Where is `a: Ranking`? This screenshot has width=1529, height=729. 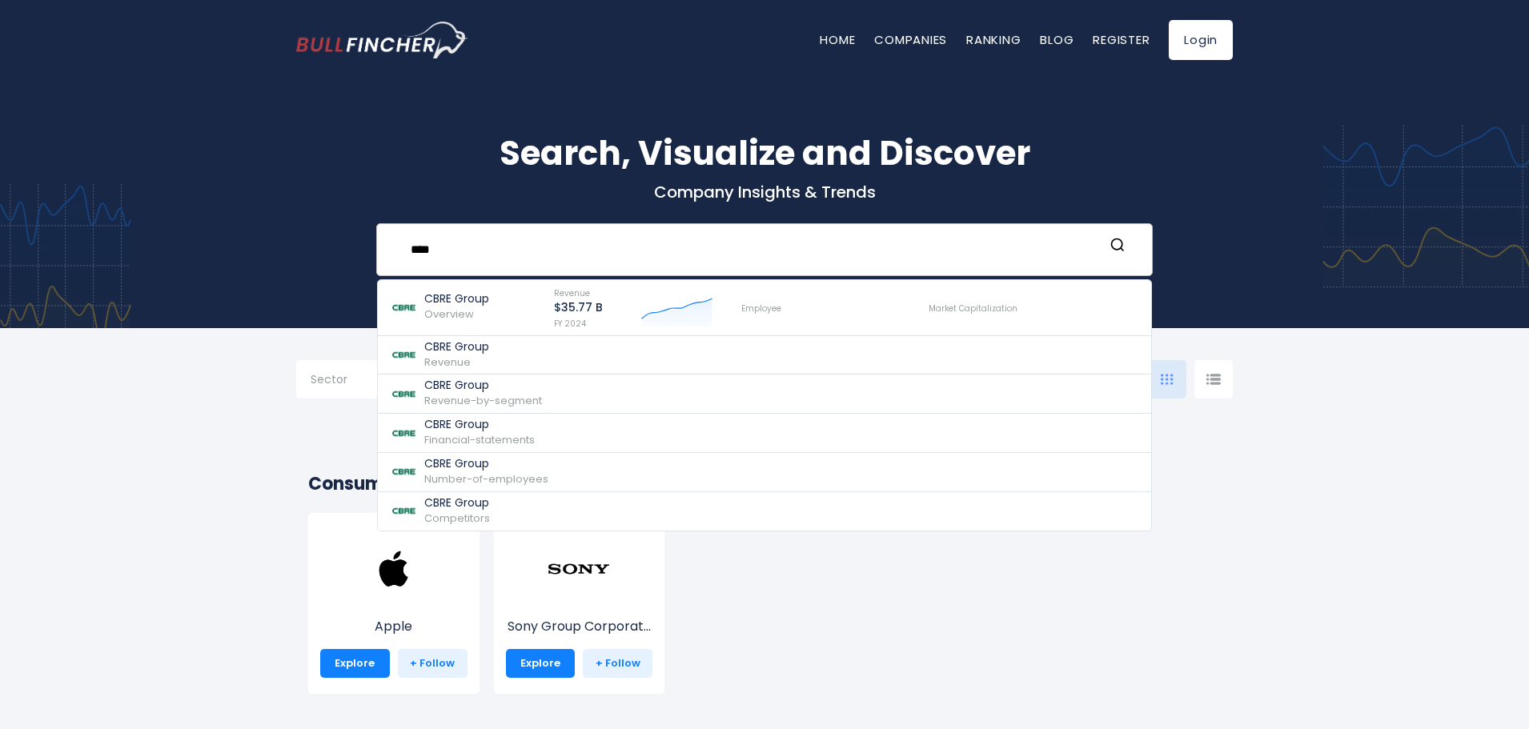 a: Ranking is located at coordinates (994, 39).